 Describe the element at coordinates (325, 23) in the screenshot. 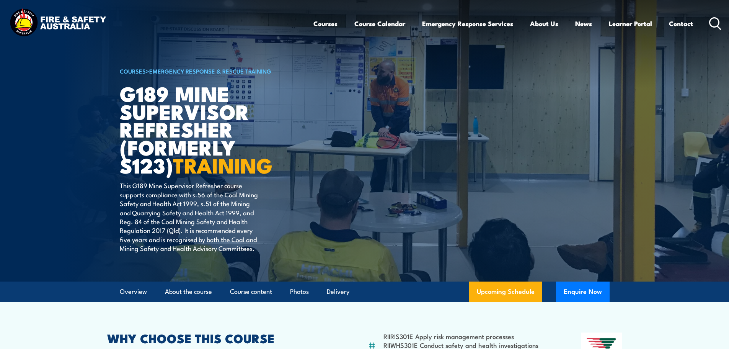

I see `a: Courses` at that location.